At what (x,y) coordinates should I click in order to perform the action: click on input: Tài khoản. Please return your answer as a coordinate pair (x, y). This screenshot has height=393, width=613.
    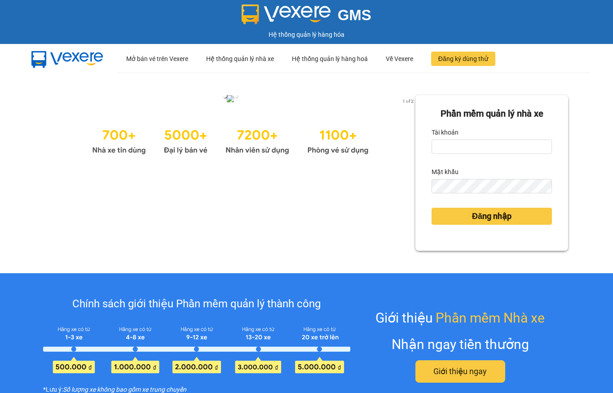
    Looking at the image, I should click on (492, 147).